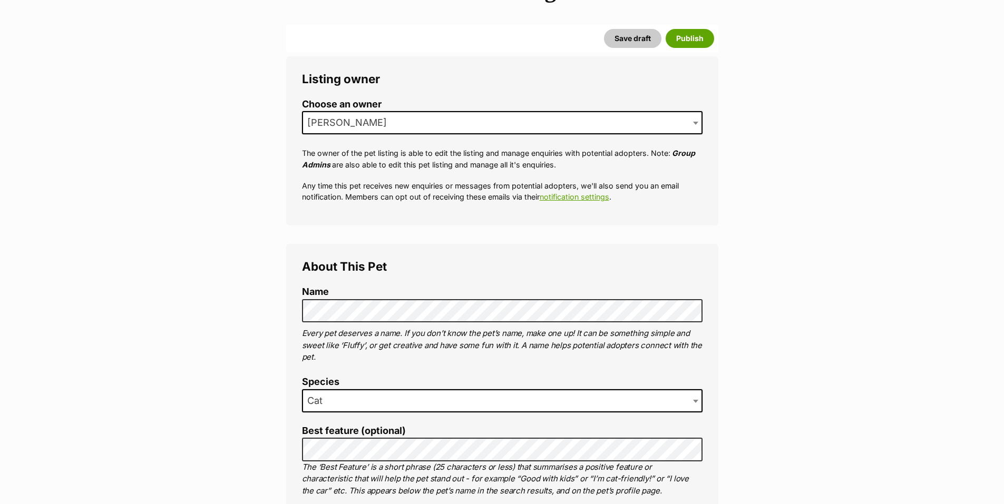  Describe the element at coordinates (502, 104) in the screenshot. I see `label: Choose an owner` at that location.